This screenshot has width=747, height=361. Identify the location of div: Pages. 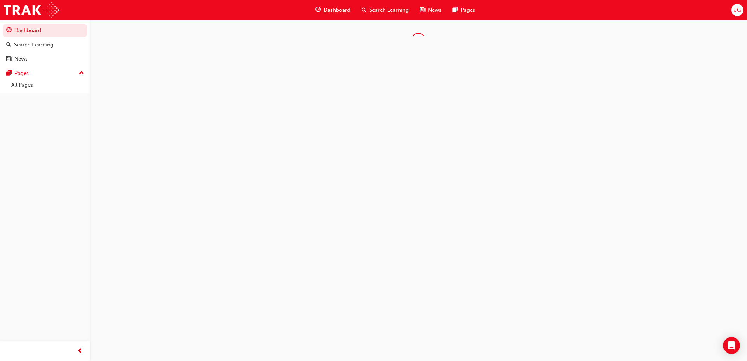
(21, 73).